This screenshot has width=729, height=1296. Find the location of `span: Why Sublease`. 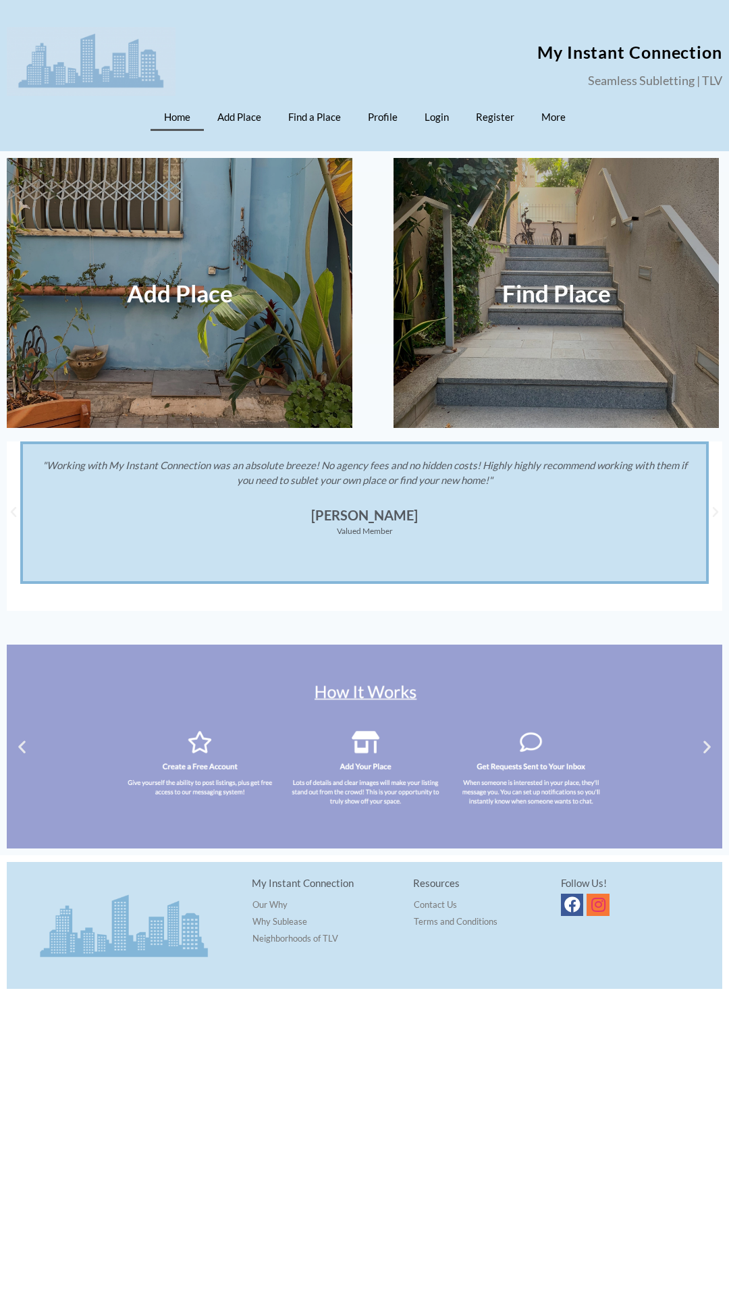

span: Why Sublease is located at coordinates (279, 921).